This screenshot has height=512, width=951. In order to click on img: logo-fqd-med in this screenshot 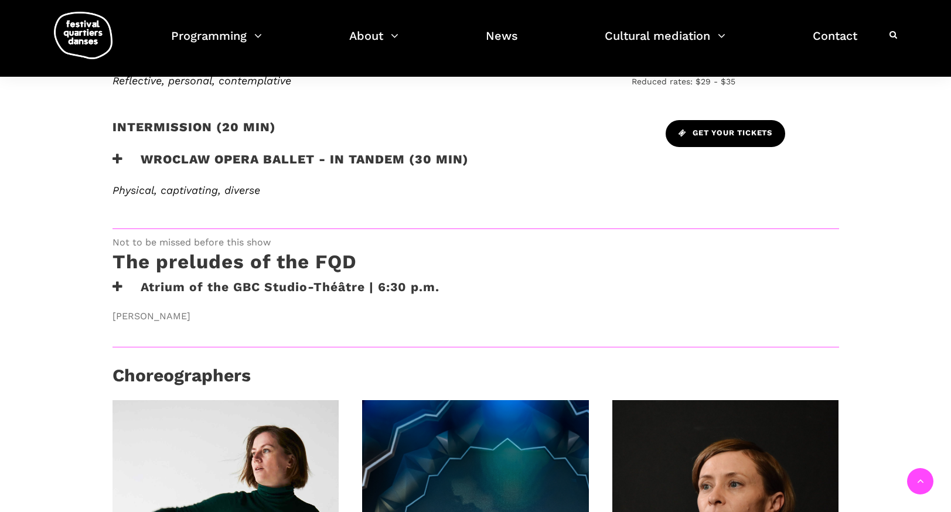, I will do `click(83, 35)`.